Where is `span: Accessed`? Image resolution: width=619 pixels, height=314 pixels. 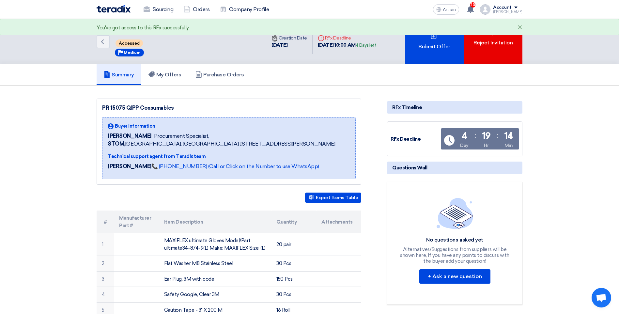 span: Accessed is located at coordinates (129, 43).